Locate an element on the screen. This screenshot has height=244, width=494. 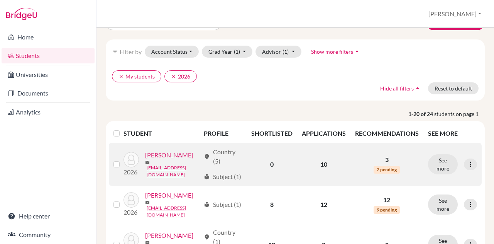
th: PROFILE is located at coordinates (223, 133).